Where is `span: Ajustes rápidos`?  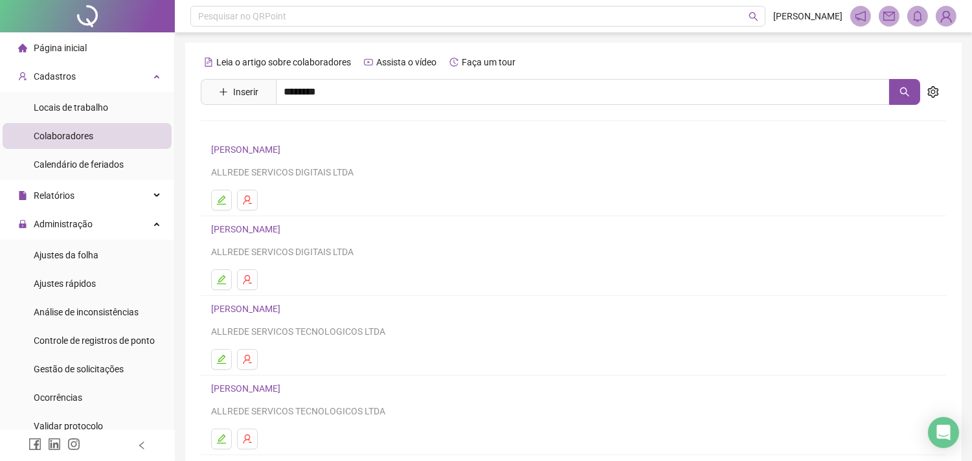
span: Ajustes rápidos is located at coordinates (65, 284).